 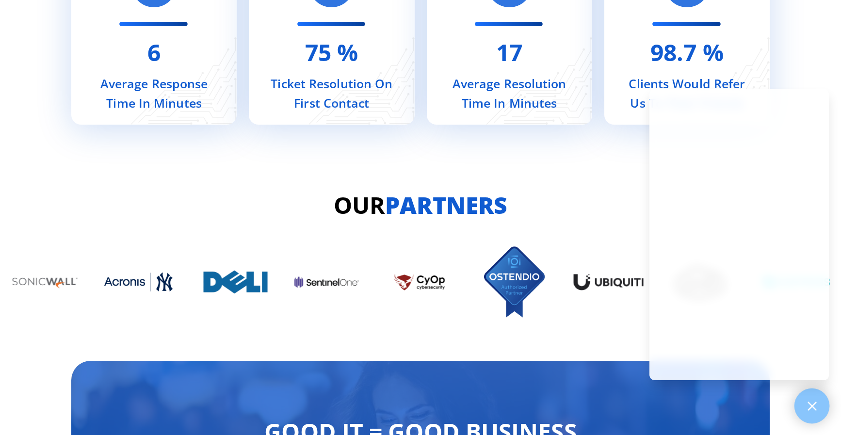 What do you see at coordinates (687, 93) in the screenshot?
I see `h2: Clients Would Refer Us To Their Friends` at bounding box center [687, 93].